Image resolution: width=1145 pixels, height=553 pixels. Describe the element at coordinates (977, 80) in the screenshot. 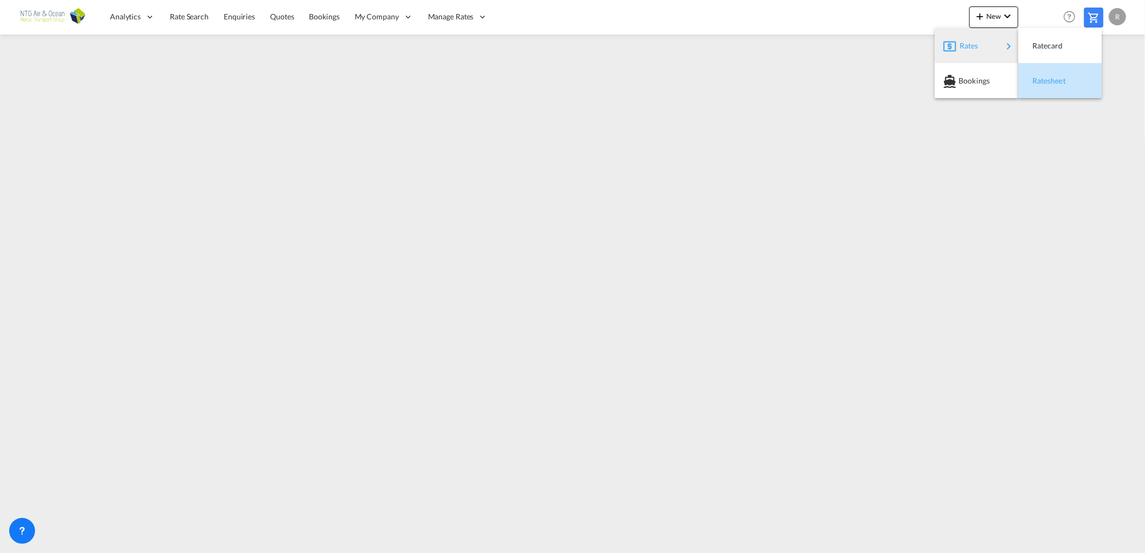

I see `button: Bookings` at that location.